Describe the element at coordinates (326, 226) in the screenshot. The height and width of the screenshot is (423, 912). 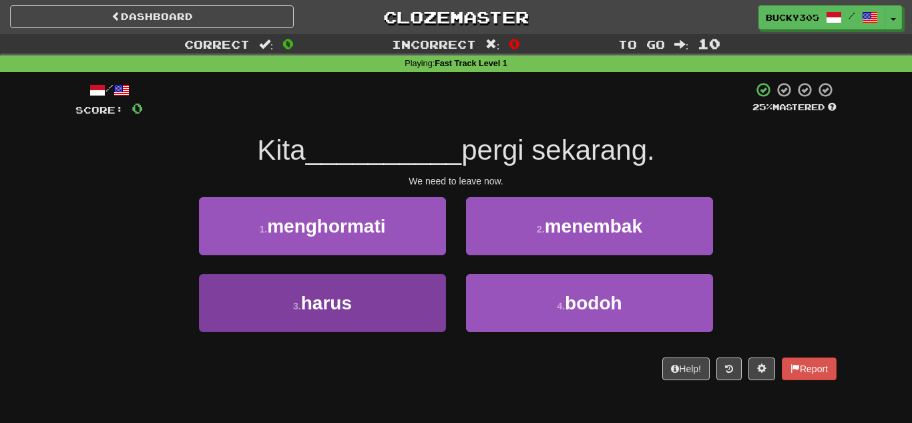
I see `span: menghormati` at that location.